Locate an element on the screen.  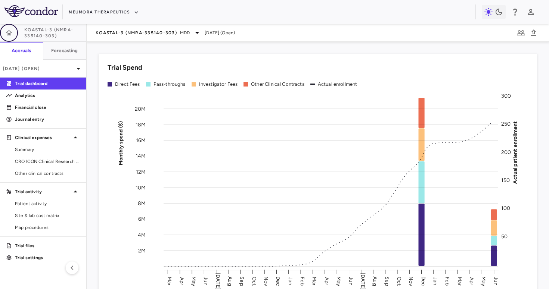
p: Trial settings is located at coordinates (47, 258).